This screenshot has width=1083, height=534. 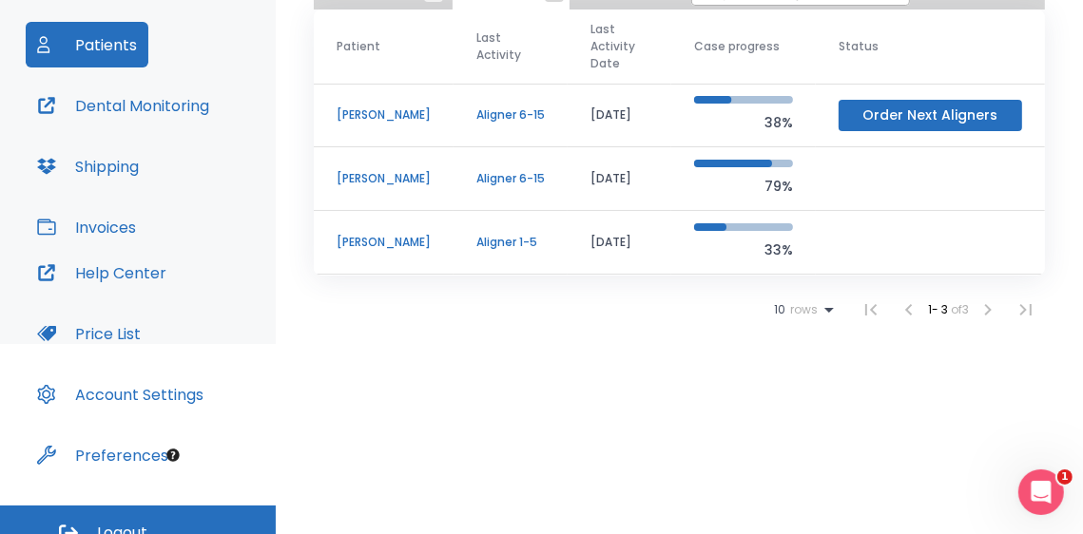 What do you see at coordinates (737, 47) in the screenshot?
I see `span: Case progress` at bounding box center [737, 47].